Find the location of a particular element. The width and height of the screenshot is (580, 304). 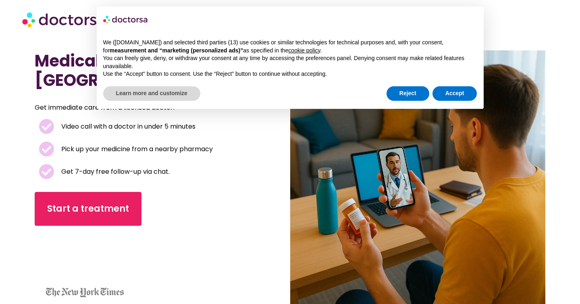

span: Video call with a doctor in under 5 minutes is located at coordinates (127, 127).